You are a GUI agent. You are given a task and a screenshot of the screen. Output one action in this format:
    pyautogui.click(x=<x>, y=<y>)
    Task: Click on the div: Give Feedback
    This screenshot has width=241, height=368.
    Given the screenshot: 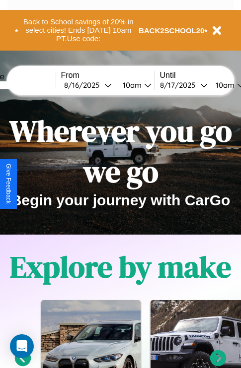 What is the action you would take?
    pyautogui.click(x=8, y=184)
    